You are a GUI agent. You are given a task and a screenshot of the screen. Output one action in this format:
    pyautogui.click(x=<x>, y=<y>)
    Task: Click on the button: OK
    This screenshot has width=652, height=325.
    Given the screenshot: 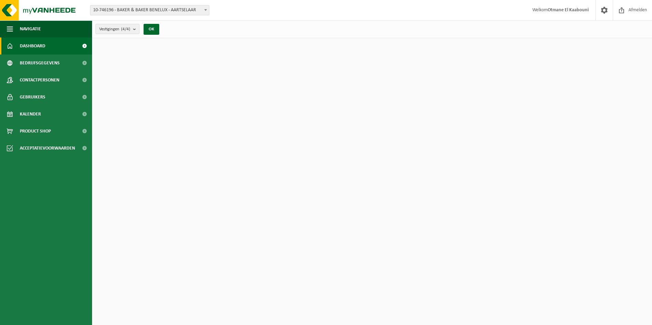 What is the action you would take?
    pyautogui.click(x=151, y=29)
    